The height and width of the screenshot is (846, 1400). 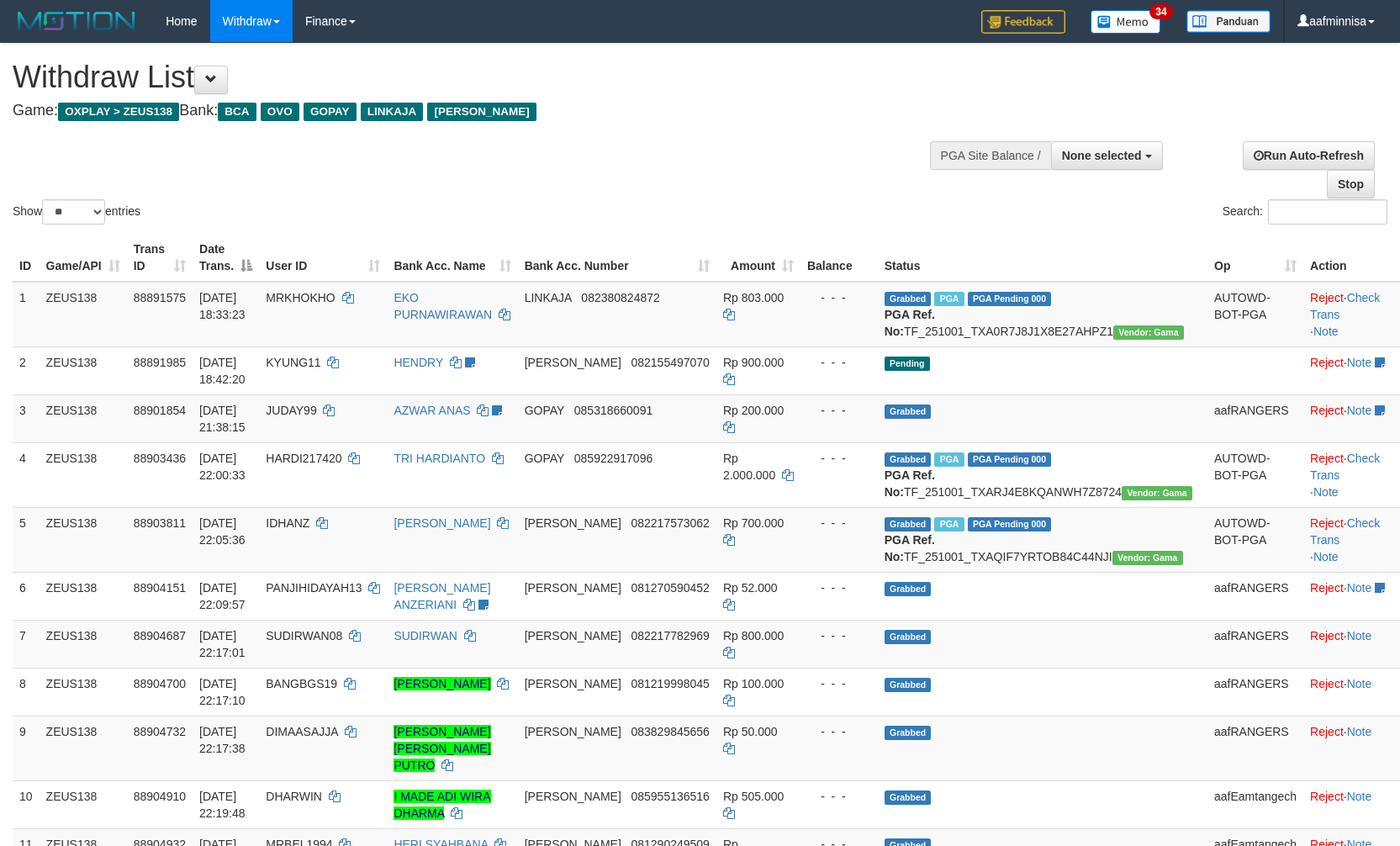 I want to click on span: 88903811, so click(x=160, y=523).